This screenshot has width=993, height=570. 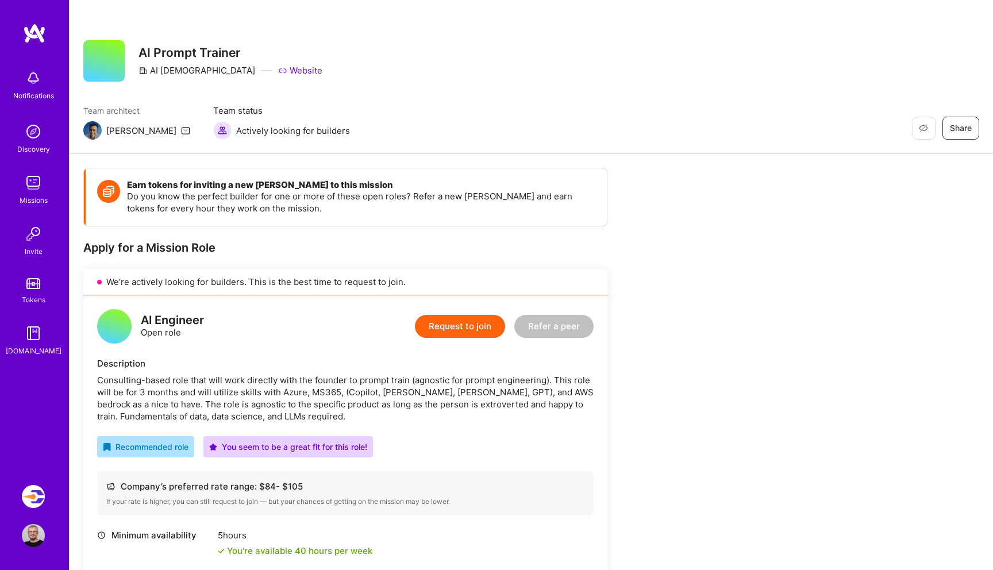 I want to click on img: logo, so click(x=34, y=33).